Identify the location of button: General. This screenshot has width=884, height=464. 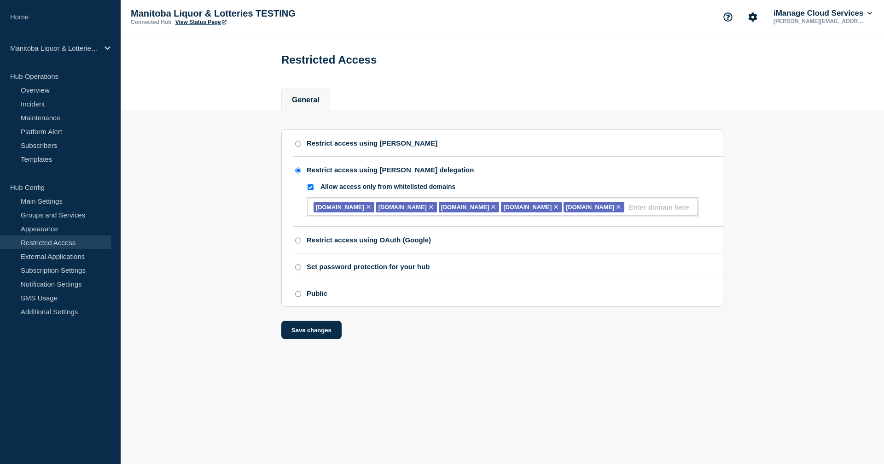
(306, 100).